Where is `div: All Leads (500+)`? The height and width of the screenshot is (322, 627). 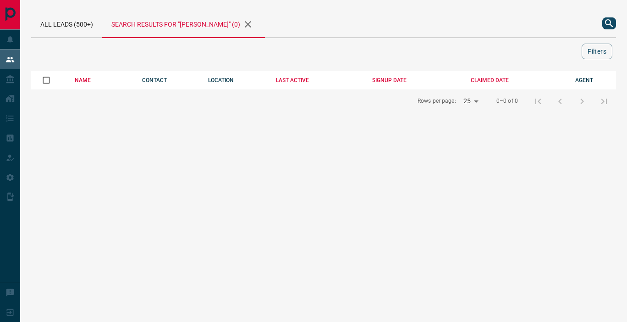 div: All Leads (500+) is located at coordinates (66, 23).